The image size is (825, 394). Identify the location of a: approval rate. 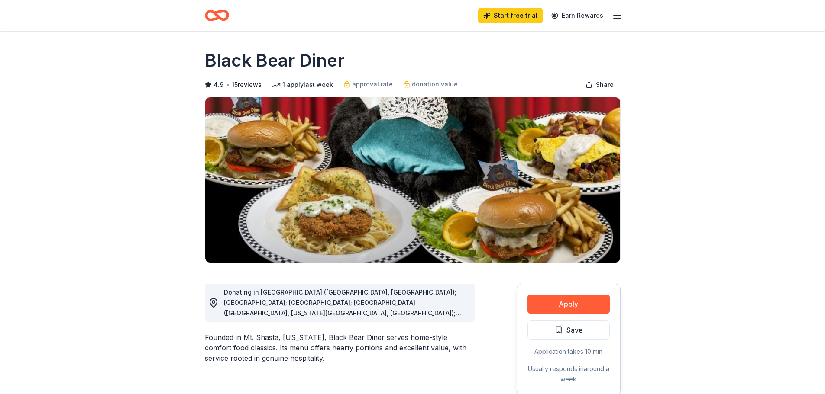
(368, 84).